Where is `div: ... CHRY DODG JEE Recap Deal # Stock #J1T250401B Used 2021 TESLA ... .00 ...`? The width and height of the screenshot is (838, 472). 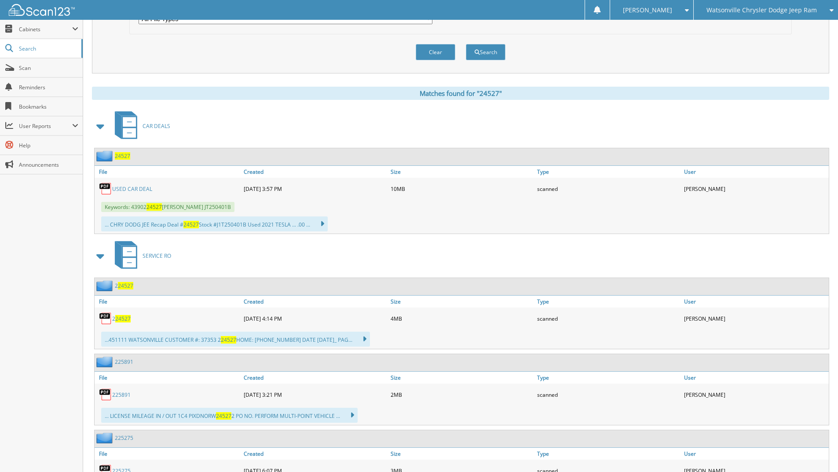
div: ... CHRY DODG JEE Recap Deal # Stock #J1T250401B Used 2021 TESLA ... .00 ... is located at coordinates (214, 224).